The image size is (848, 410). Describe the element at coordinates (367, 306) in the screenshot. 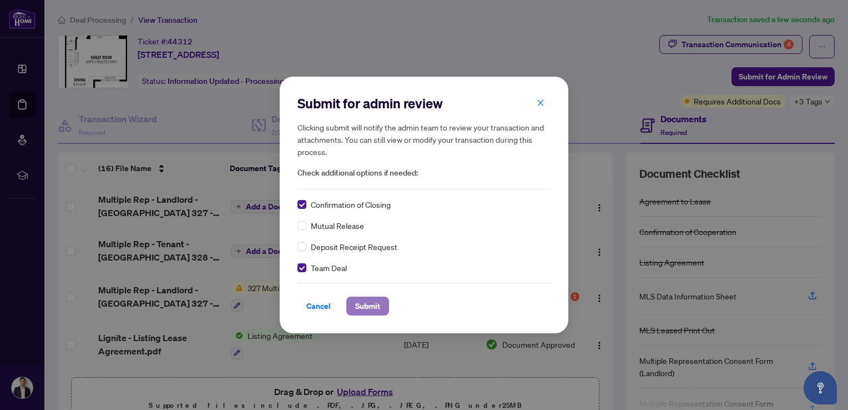

I see `button: Submit` at that location.